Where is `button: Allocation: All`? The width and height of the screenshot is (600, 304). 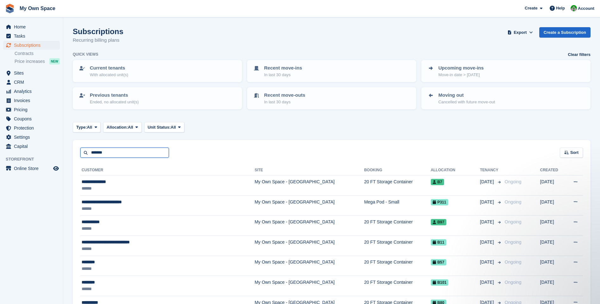
button: Allocation: All is located at coordinates (122, 127).